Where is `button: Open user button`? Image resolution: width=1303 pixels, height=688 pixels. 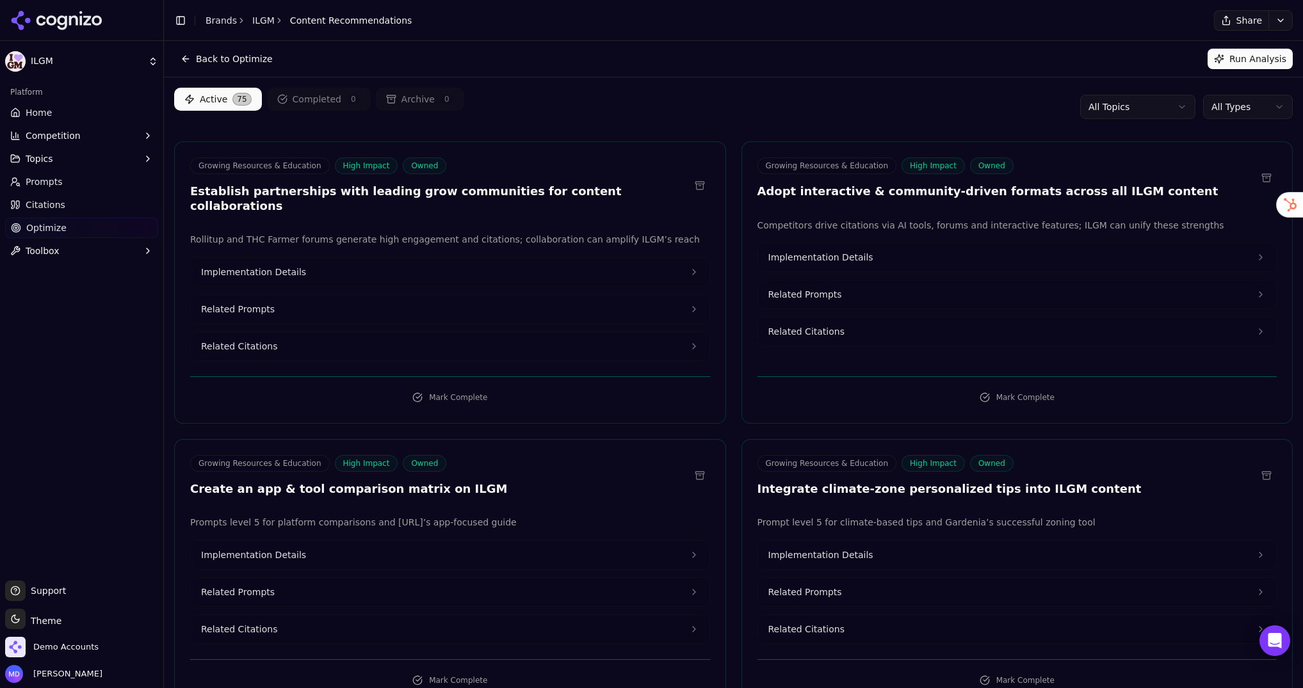
button: Open user button is located at coordinates (54, 674).